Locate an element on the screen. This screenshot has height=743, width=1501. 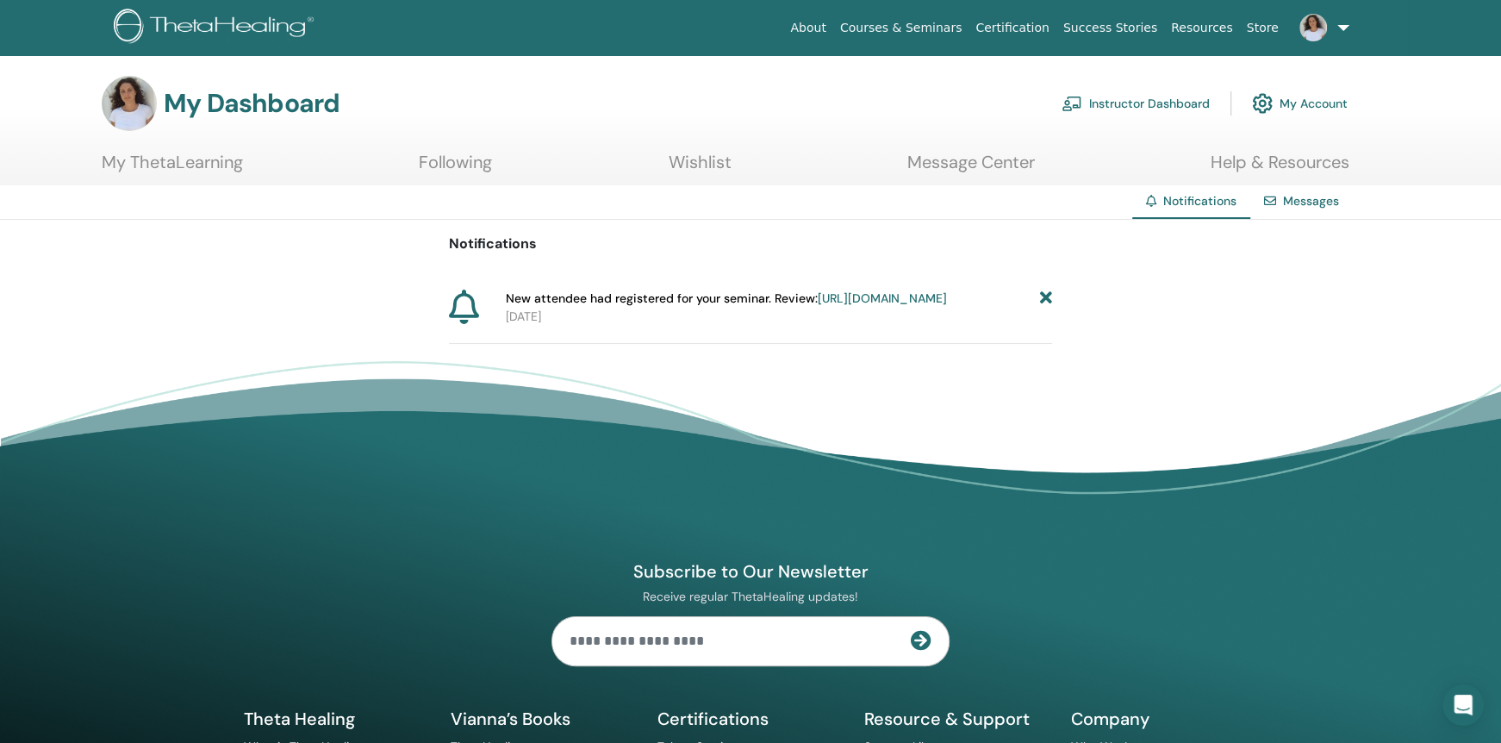
h5: Vianna’s Books is located at coordinates (544, 719).